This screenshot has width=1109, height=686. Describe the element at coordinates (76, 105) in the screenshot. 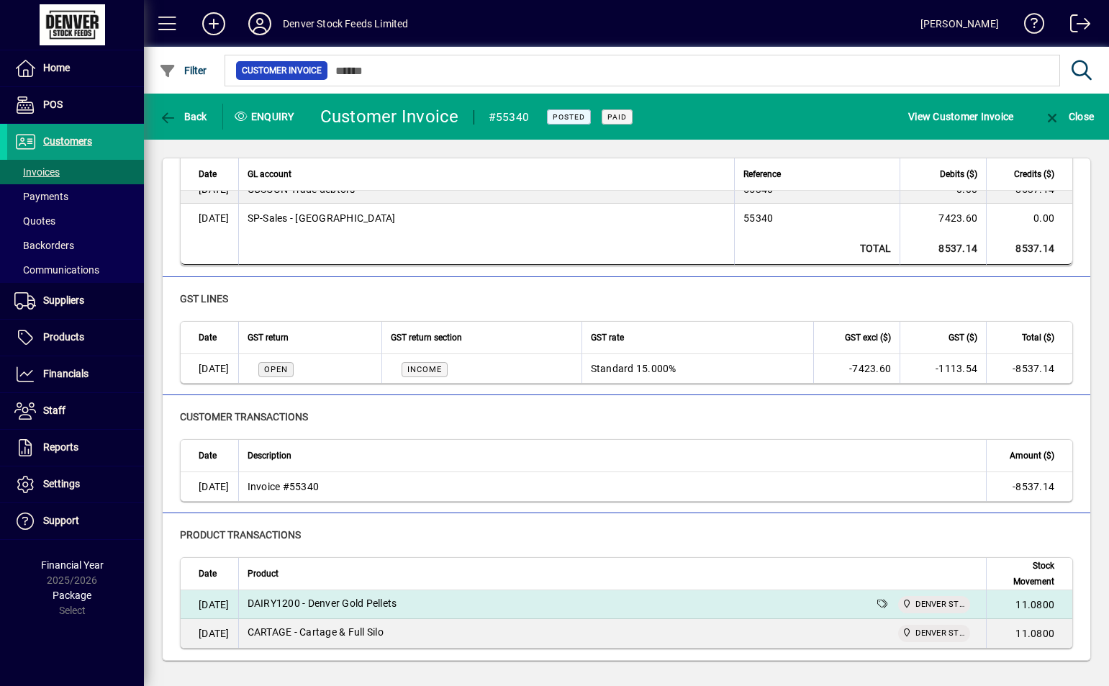

I see `a: POS` at that location.